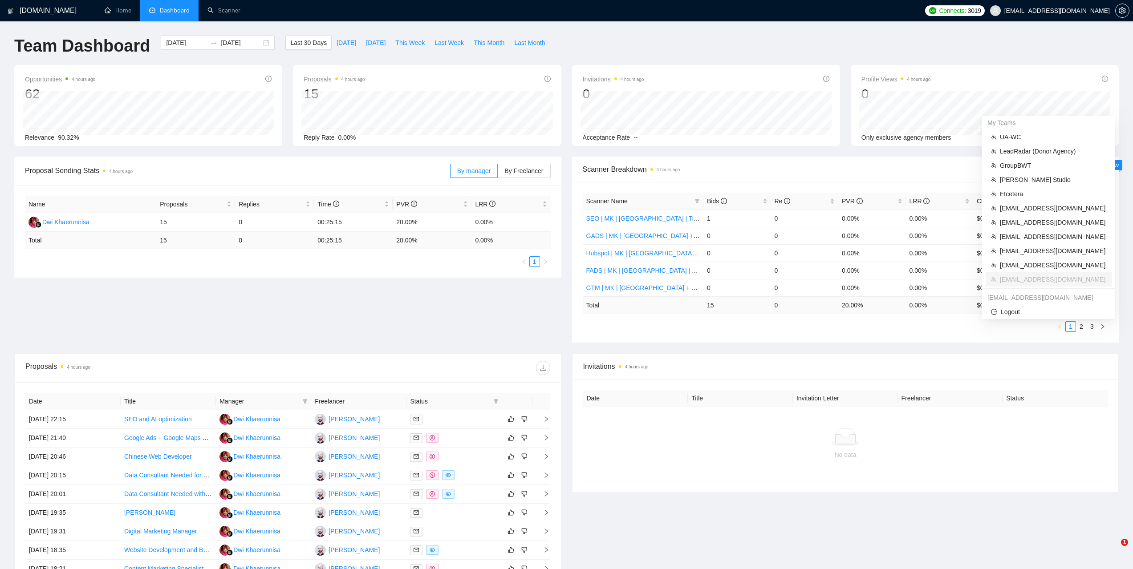  I want to click on span: LRR, so click(485, 204).